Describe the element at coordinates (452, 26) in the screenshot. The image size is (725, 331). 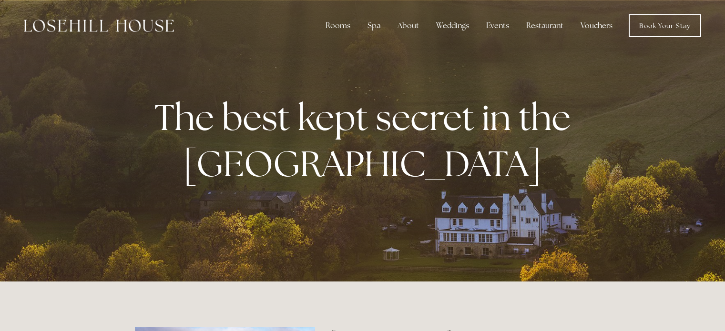
I see `div: Weddings` at that location.